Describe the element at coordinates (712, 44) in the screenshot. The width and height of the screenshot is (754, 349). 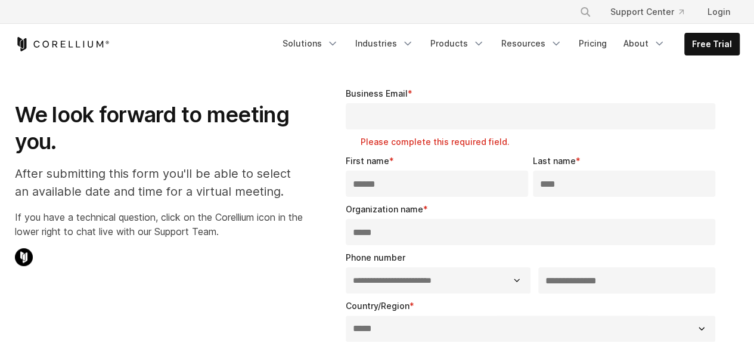
I see `a: Free Trial` at that location.